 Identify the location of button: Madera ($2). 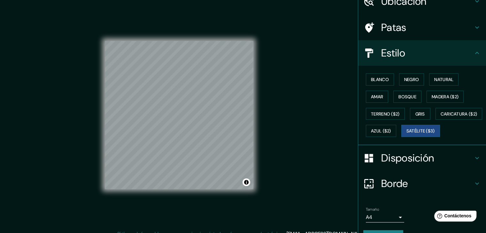
(445, 97).